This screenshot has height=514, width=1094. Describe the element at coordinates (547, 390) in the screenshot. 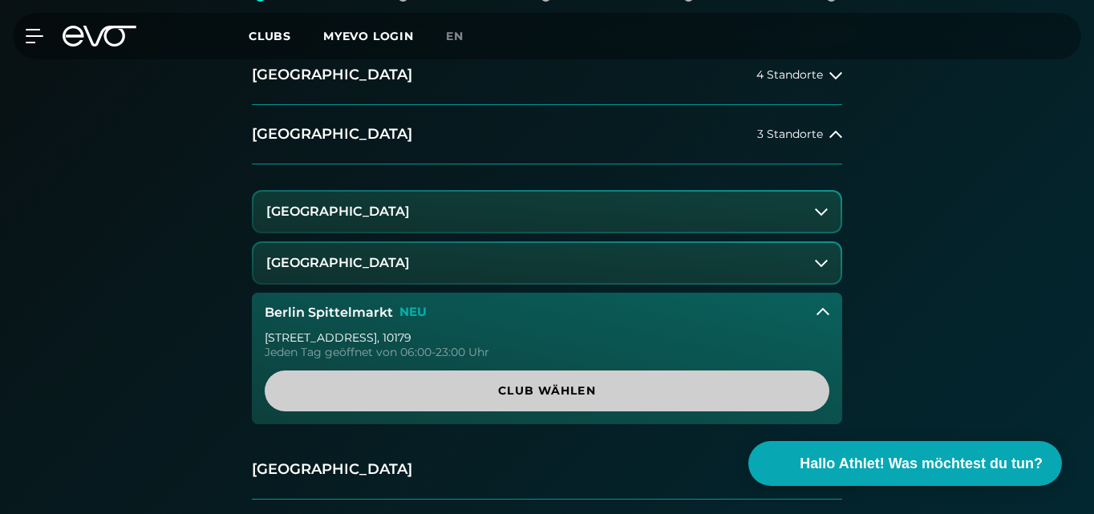

I see `span: Club wählen` at that location.